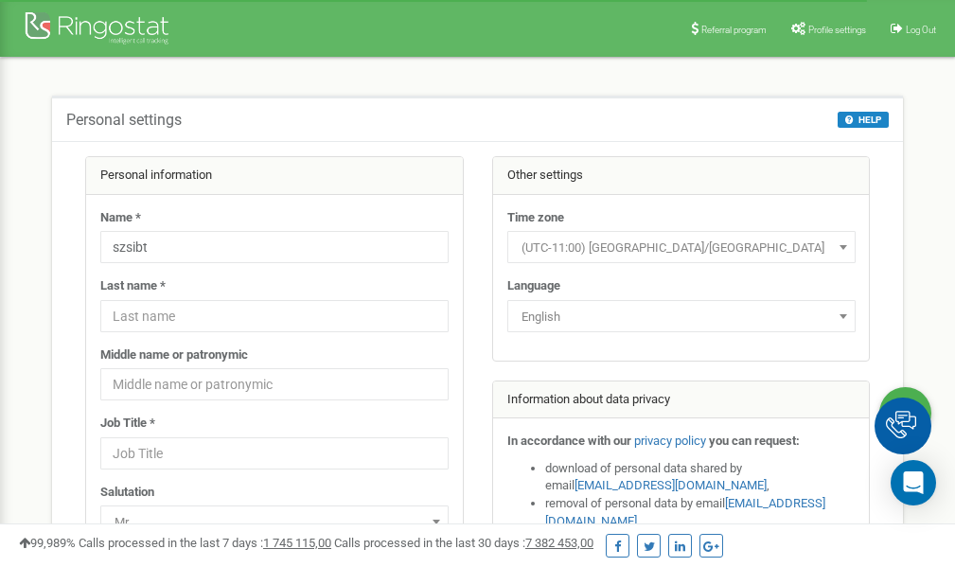 The image size is (955, 567). Describe the element at coordinates (47, 542) in the screenshot. I see `span: 99,989%` at that location.